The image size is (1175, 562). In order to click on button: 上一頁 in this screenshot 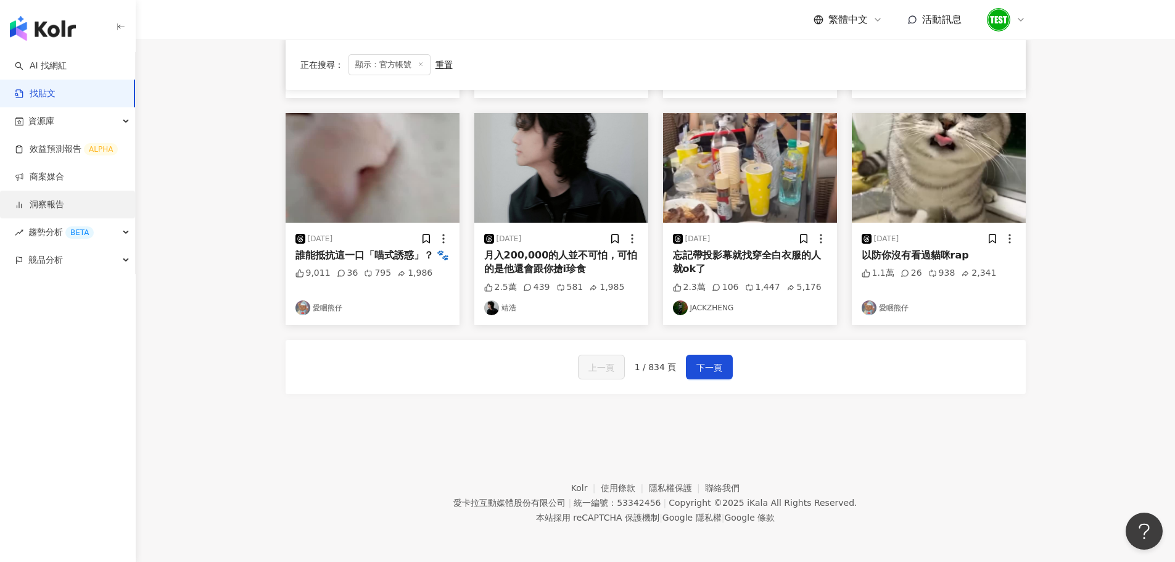, I will do `click(601, 367)`.